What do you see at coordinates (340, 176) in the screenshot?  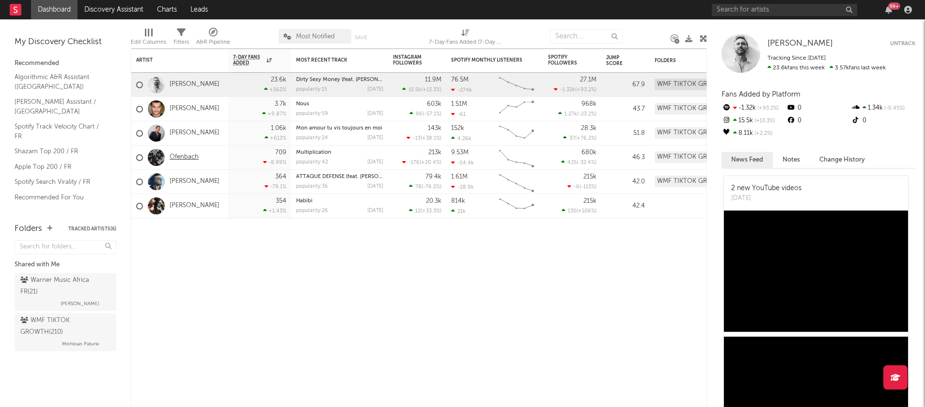 I see `div: ATTAQUE DEFENSE (feat. Sarah Coponat & Malo)` at bounding box center [340, 176].